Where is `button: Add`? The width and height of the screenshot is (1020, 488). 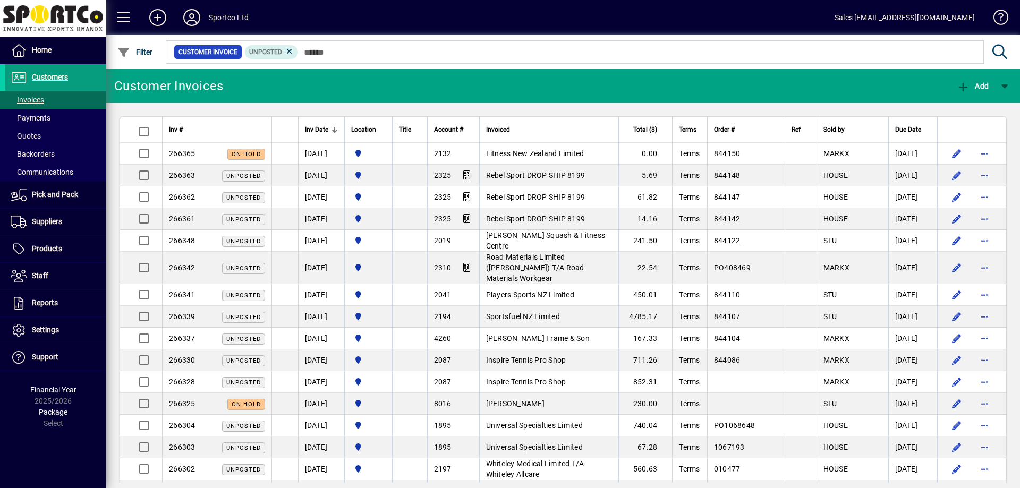 button: Add is located at coordinates (973, 86).